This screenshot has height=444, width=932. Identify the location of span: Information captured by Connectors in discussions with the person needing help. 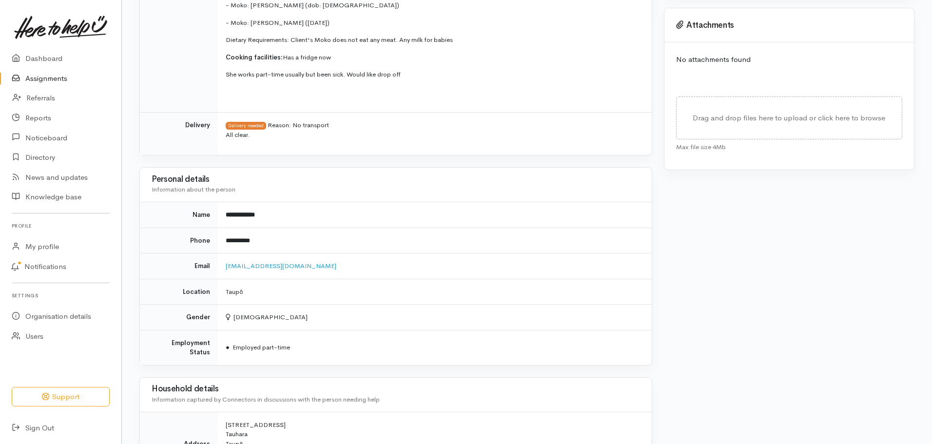
(266, 399).